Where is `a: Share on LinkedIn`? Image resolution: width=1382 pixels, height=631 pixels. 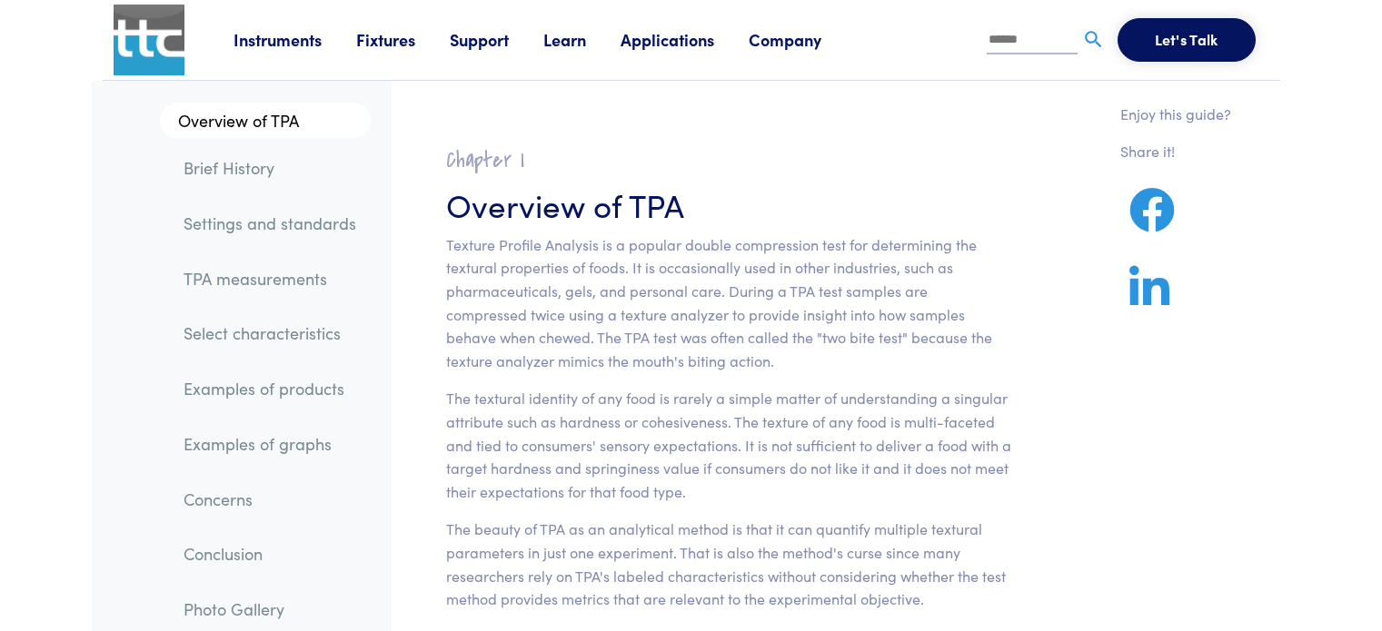 a: Share on LinkedIn is located at coordinates (1149, 298).